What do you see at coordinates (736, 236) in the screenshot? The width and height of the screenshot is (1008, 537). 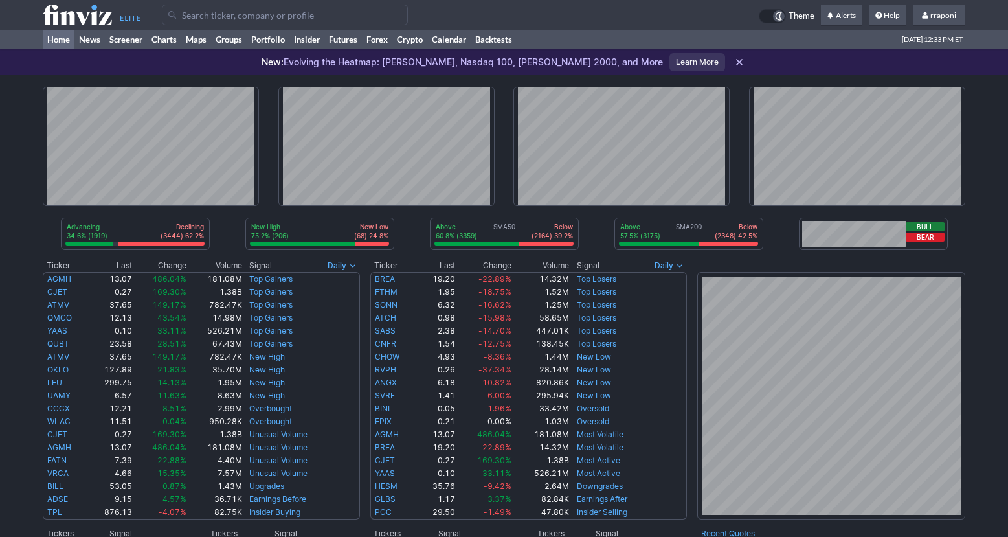 I see `p: (2348) 42.5%` at bounding box center [736, 236].